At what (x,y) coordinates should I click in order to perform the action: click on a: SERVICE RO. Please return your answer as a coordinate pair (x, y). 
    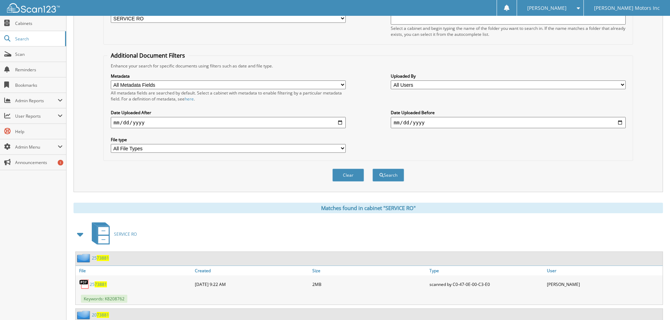
    Looking at the image, I should click on (112, 234).